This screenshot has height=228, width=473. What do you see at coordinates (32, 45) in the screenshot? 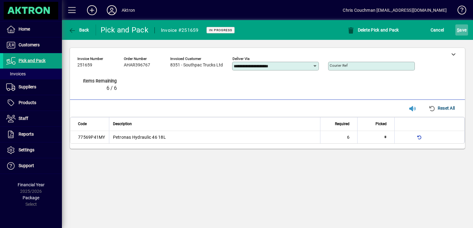
I see `a: Customers` at bounding box center [32, 45].